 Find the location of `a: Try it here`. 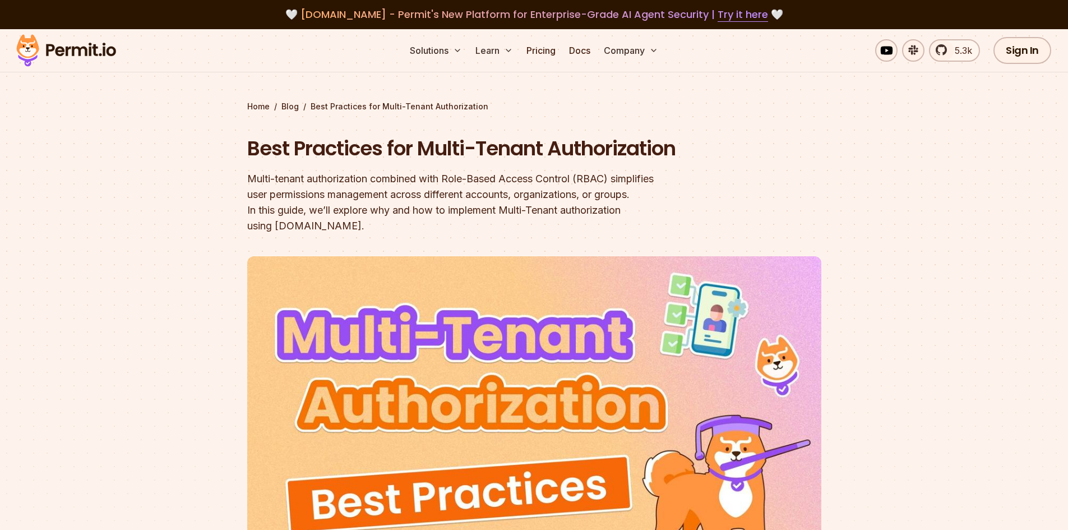

a: Try it here is located at coordinates (743, 15).